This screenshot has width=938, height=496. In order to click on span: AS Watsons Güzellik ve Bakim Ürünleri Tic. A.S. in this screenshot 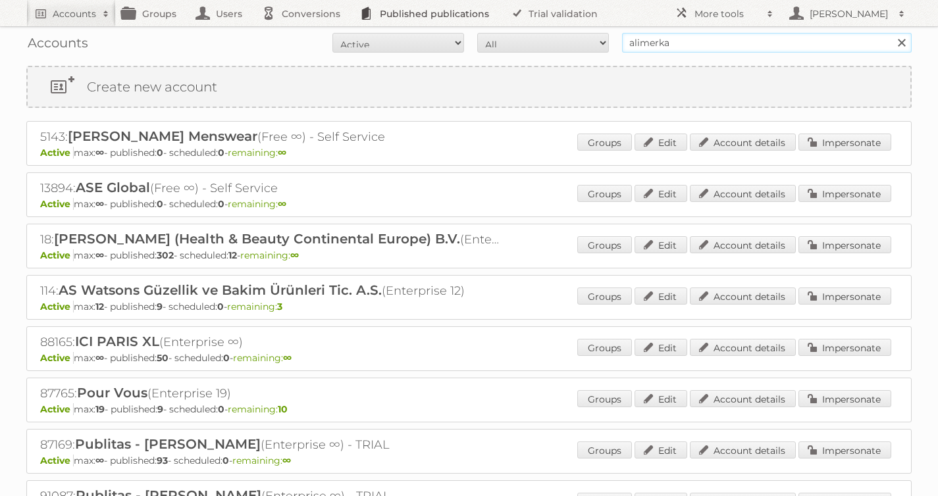, I will do `click(220, 290)`.